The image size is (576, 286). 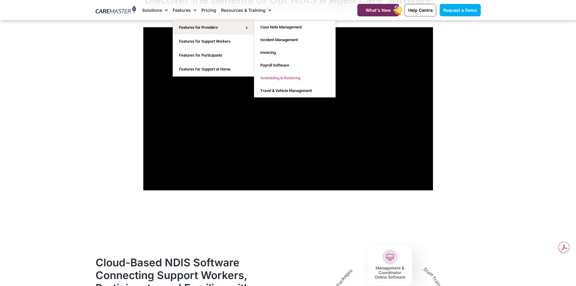 What do you see at coordinates (420, 10) in the screenshot?
I see `a: Help Centre` at bounding box center [420, 10].